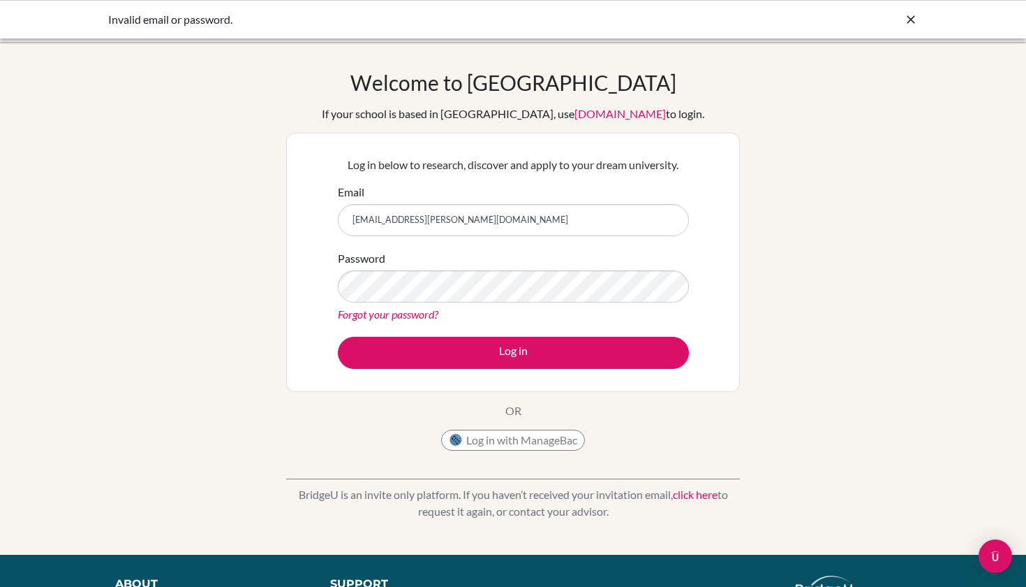  What do you see at coordinates (513, 165) in the screenshot?
I see `p: Log in below to research, discover and apply to your dream university.` at bounding box center [513, 165].